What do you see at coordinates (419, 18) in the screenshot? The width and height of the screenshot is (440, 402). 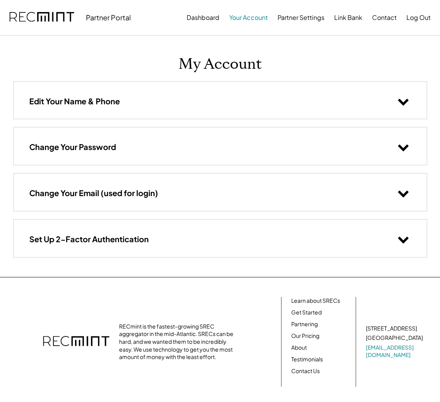 I see `button: Log Out` at bounding box center [419, 18].